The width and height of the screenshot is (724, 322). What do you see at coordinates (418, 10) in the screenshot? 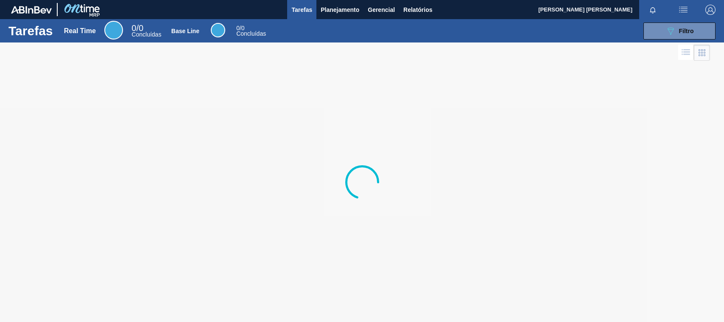
I see `span: Relatórios` at bounding box center [418, 10].